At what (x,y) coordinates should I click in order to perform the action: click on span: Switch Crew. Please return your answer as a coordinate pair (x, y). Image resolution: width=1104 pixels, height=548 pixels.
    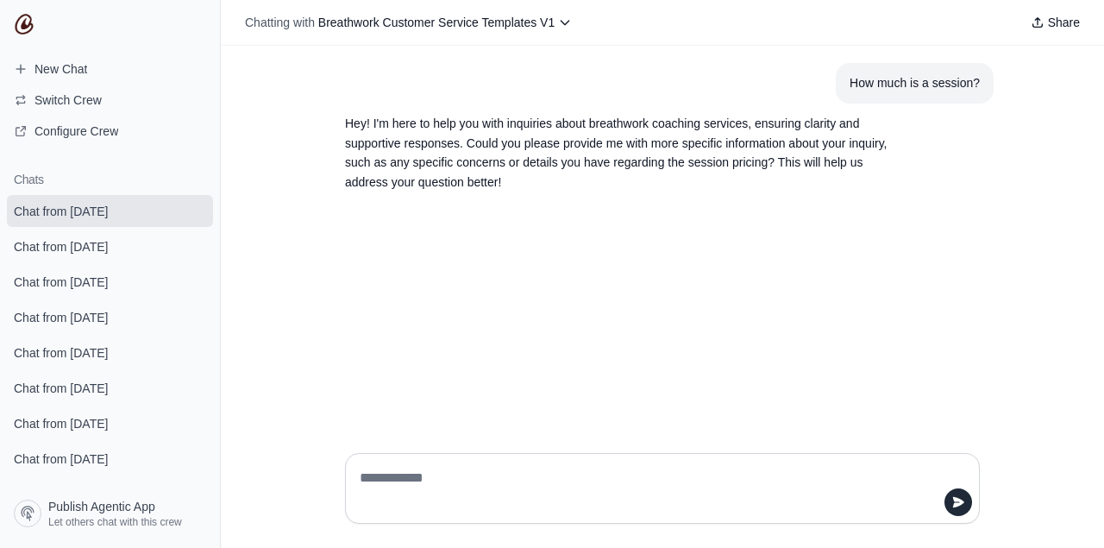
    Looking at the image, I should click on (68, 100).